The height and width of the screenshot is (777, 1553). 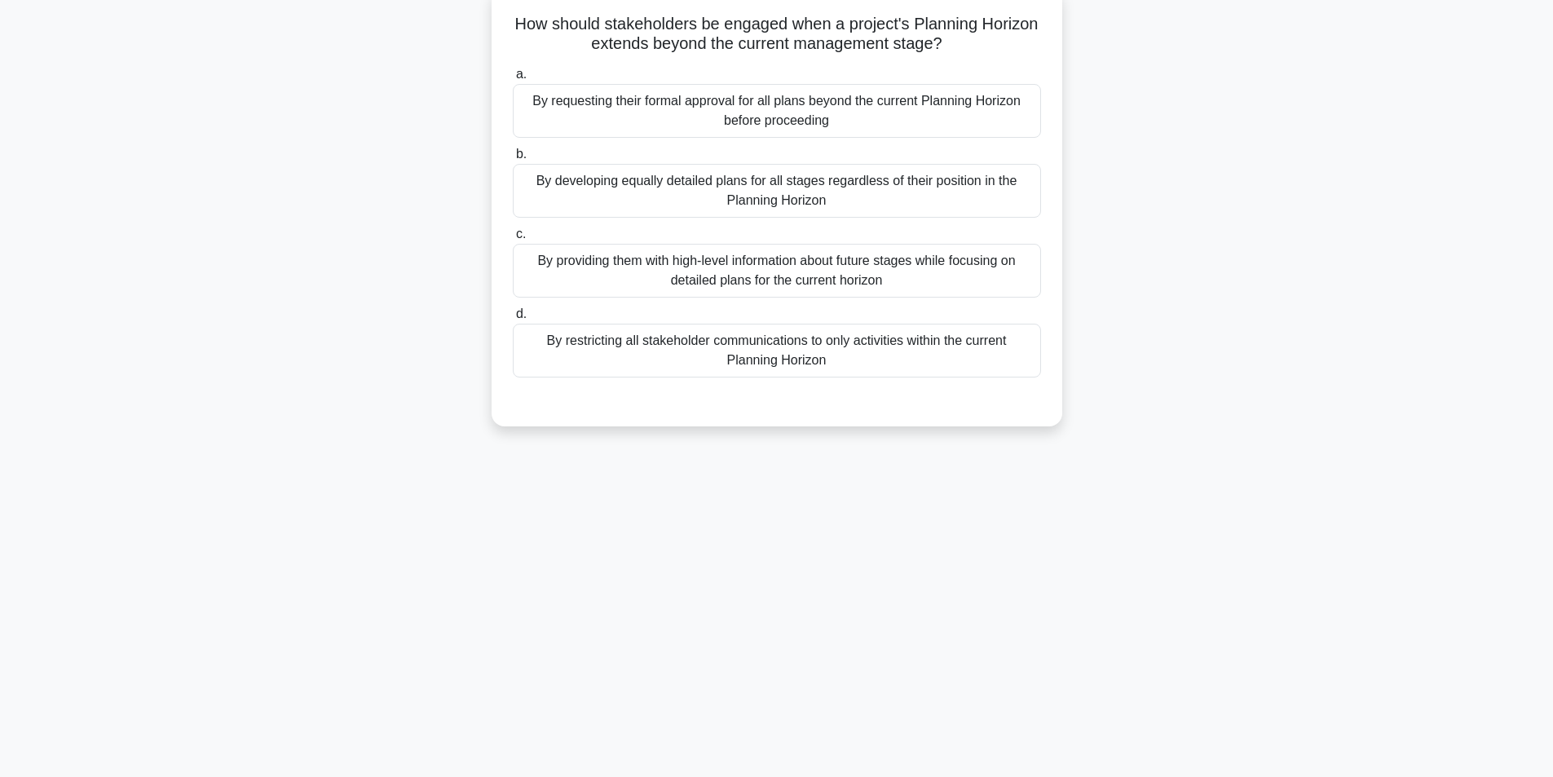 I want to click on span: c., so click(x=521, y=233).